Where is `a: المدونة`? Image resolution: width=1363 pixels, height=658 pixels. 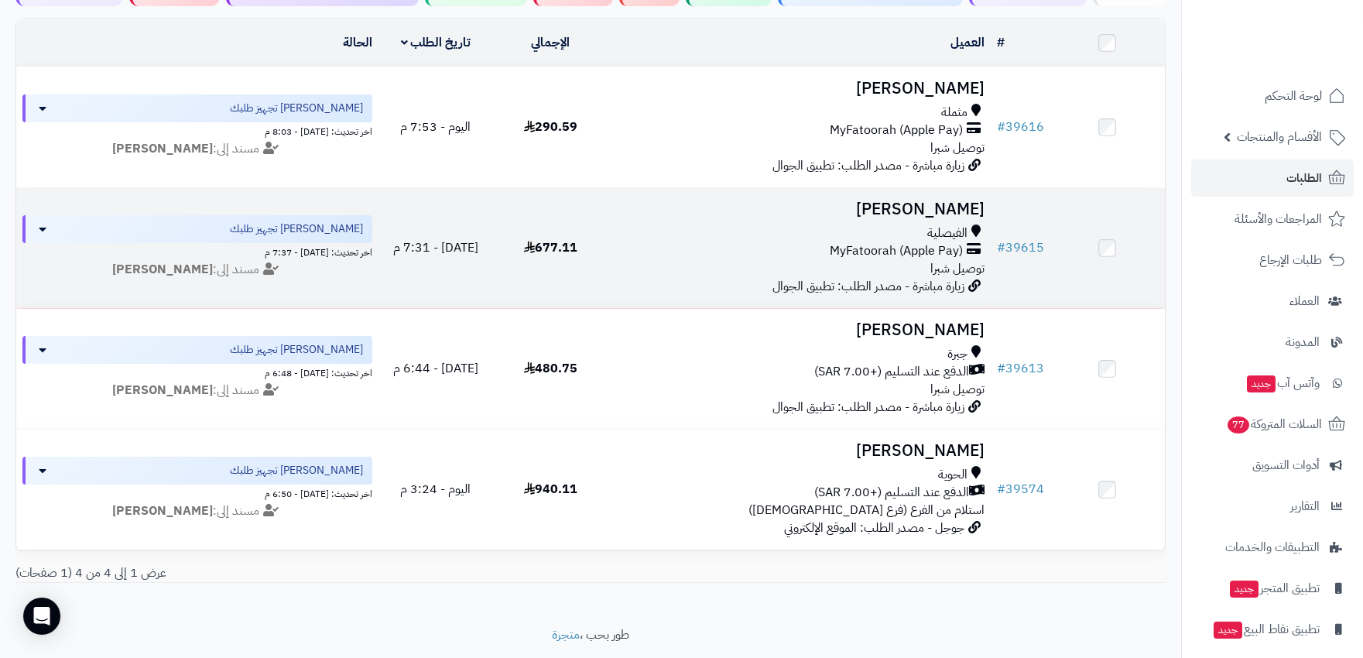 a: المدونة is located at coordinates (1273, 342).